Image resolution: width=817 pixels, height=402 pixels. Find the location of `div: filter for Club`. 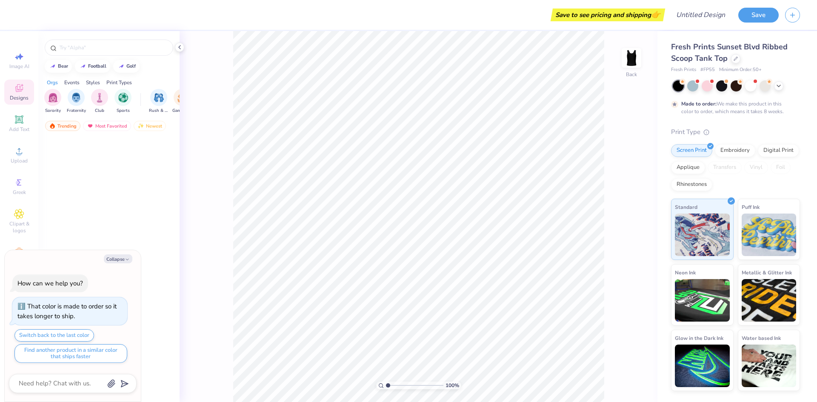

div: filter for Club is located at coordinates (100, 101).